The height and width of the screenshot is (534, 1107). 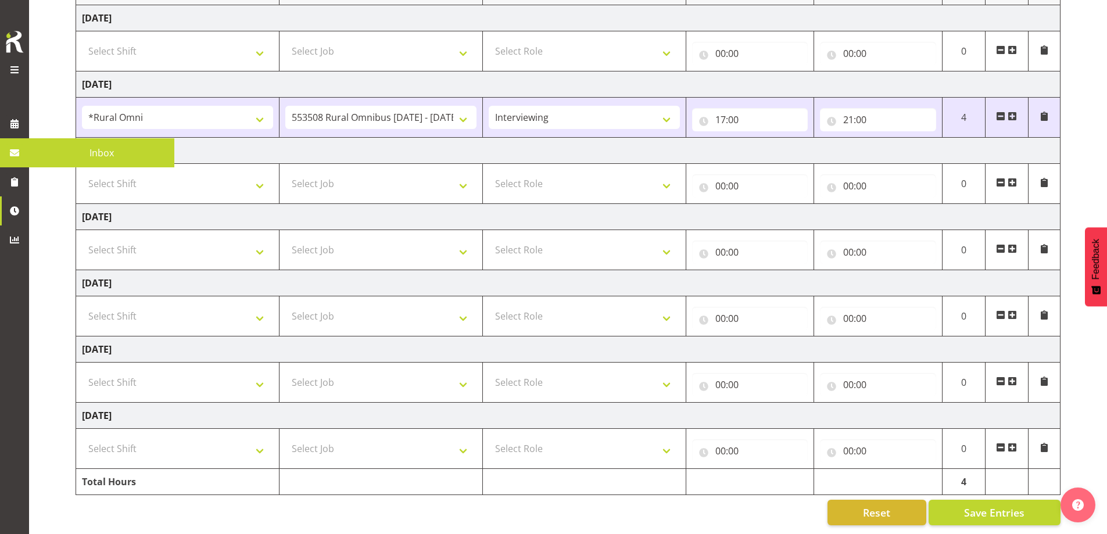 I want to click on button: Feedback - Show survey, so click(x=1096, y=267).